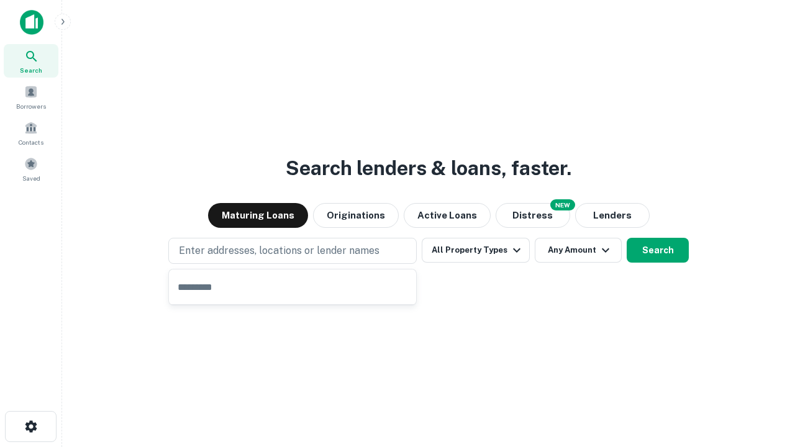 The image size is (795, 447). What do you see at coordinates (31, 106) in the screenshot?
I see `span: Borrowers` at bounding box center [31, 106].